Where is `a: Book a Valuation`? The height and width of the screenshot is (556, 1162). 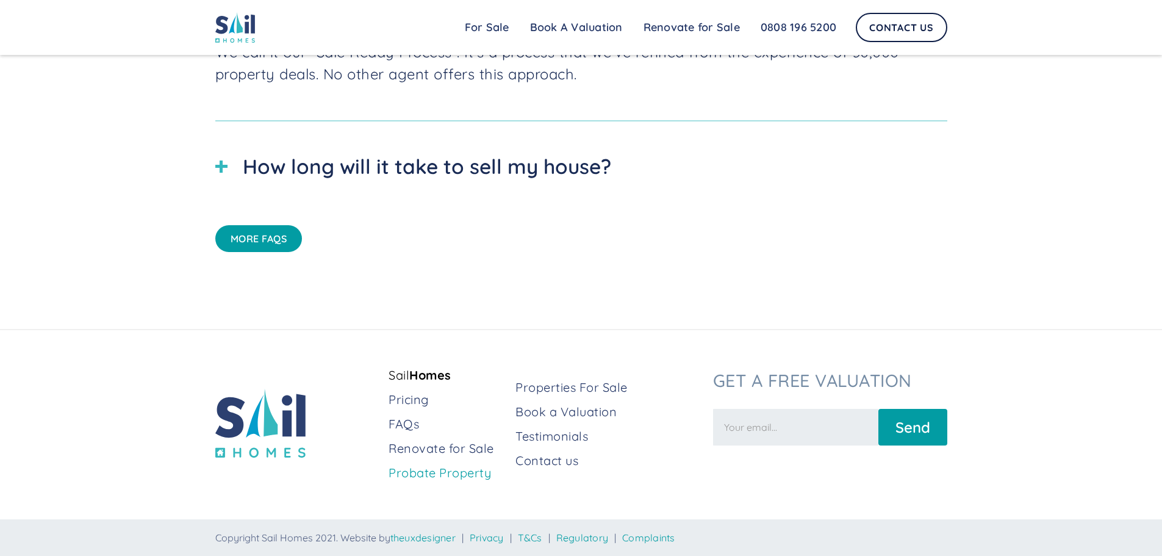
a: Book a Valuation is located at coordinates (609, 412).